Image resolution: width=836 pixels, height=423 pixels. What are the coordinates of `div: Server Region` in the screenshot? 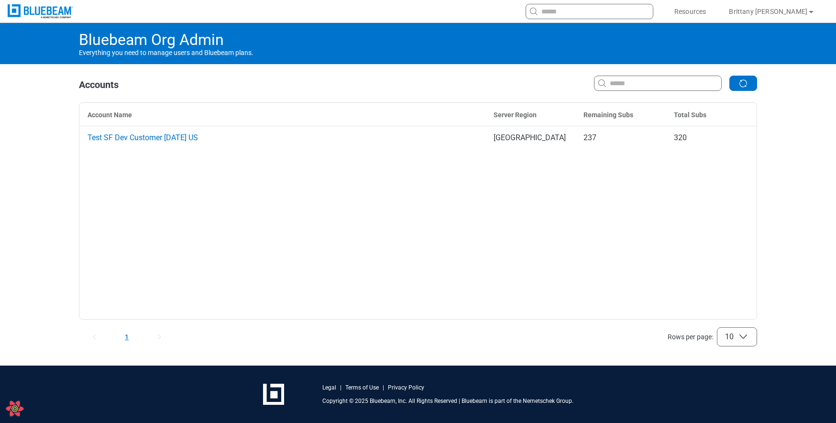 It's located at (531, 115).